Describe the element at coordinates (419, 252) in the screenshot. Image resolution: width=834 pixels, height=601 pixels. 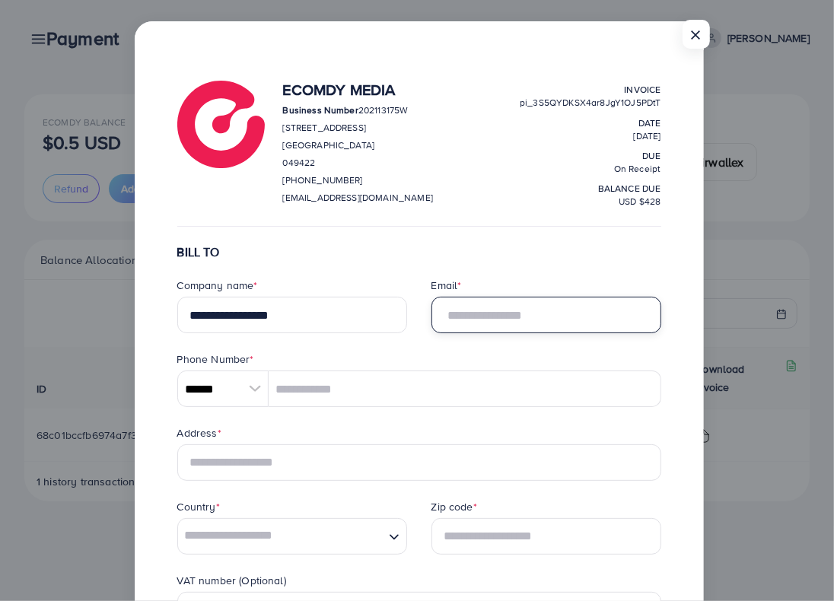
I see `h6: BILL TO` at that location.